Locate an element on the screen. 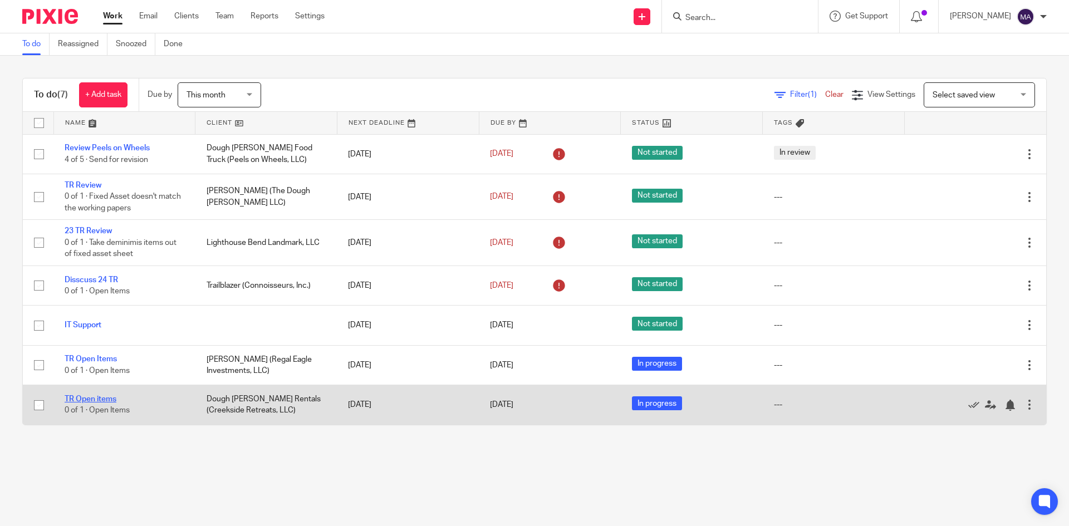 Image resolution: width=1069 pixels, height=526 pixels. span: This month is located at coordinates (206, 95).